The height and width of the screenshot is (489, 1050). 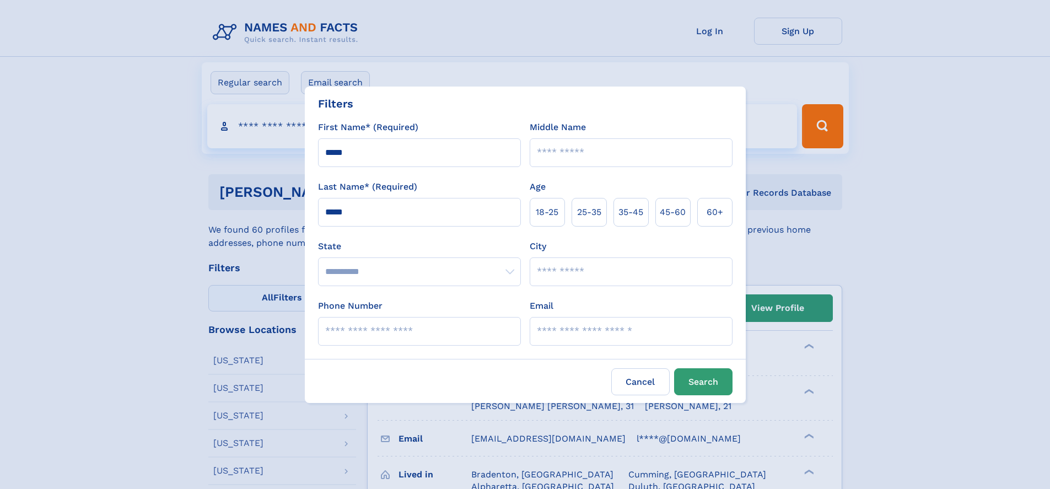 I want to click on label: Cancel, so click(x=641, y=381).